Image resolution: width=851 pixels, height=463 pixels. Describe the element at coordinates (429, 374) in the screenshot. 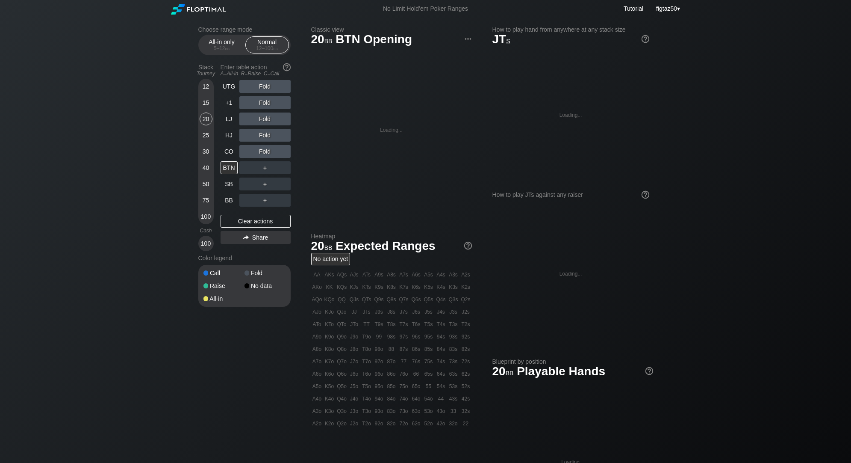

I see `div: 65s` at that location.